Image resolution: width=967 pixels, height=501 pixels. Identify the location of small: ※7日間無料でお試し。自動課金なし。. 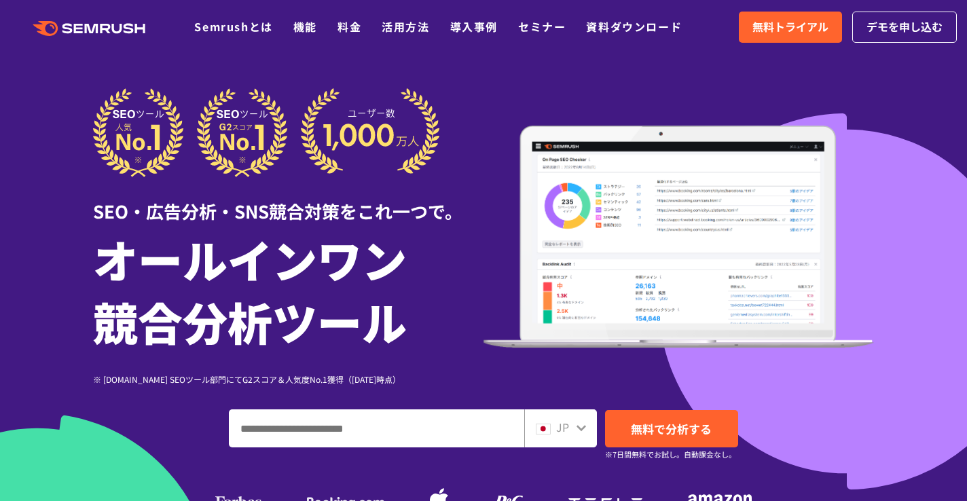
(670, 454).